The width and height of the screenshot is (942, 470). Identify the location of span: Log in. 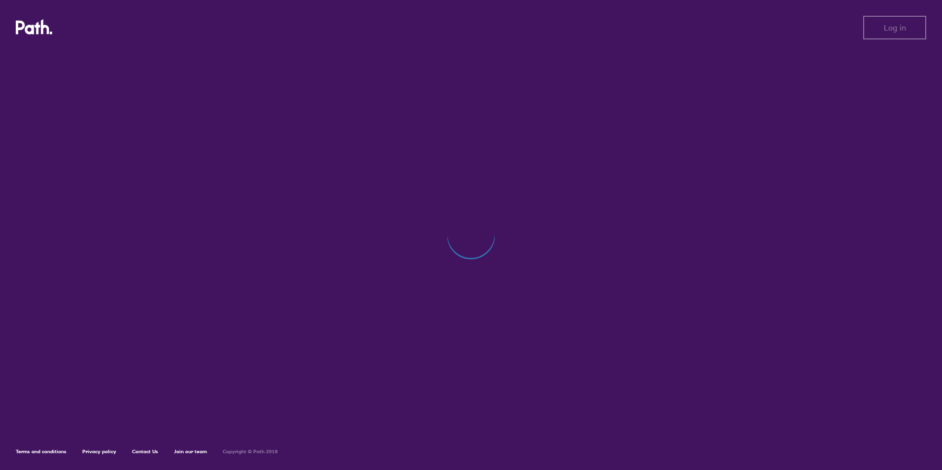
(895, 28).